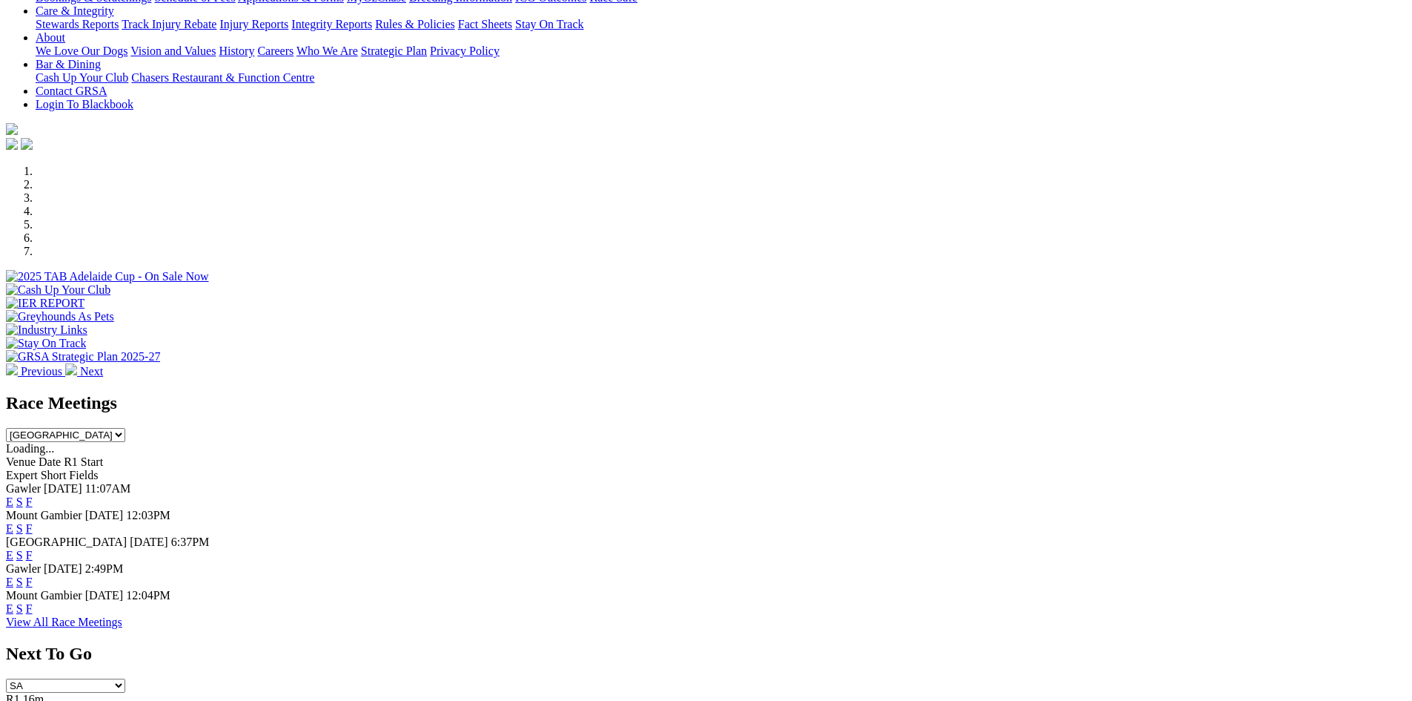 The image size is (1412, 701). Describe the element at coordinates (148, 514) in the screenshot. I see `span: 12:03PM` at that location.